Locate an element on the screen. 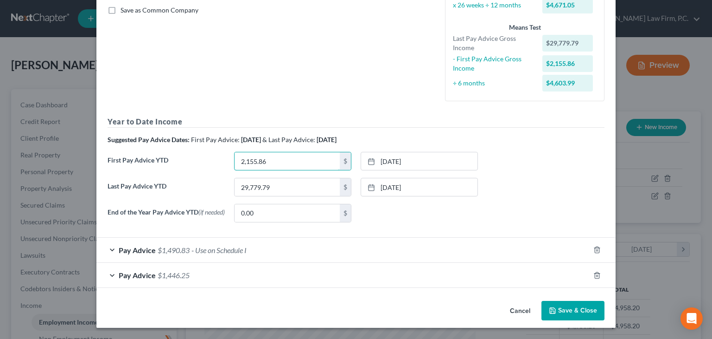 This screenshot has height=339, width=712. span: Save as Common Company is located at coordinates (160, 10).